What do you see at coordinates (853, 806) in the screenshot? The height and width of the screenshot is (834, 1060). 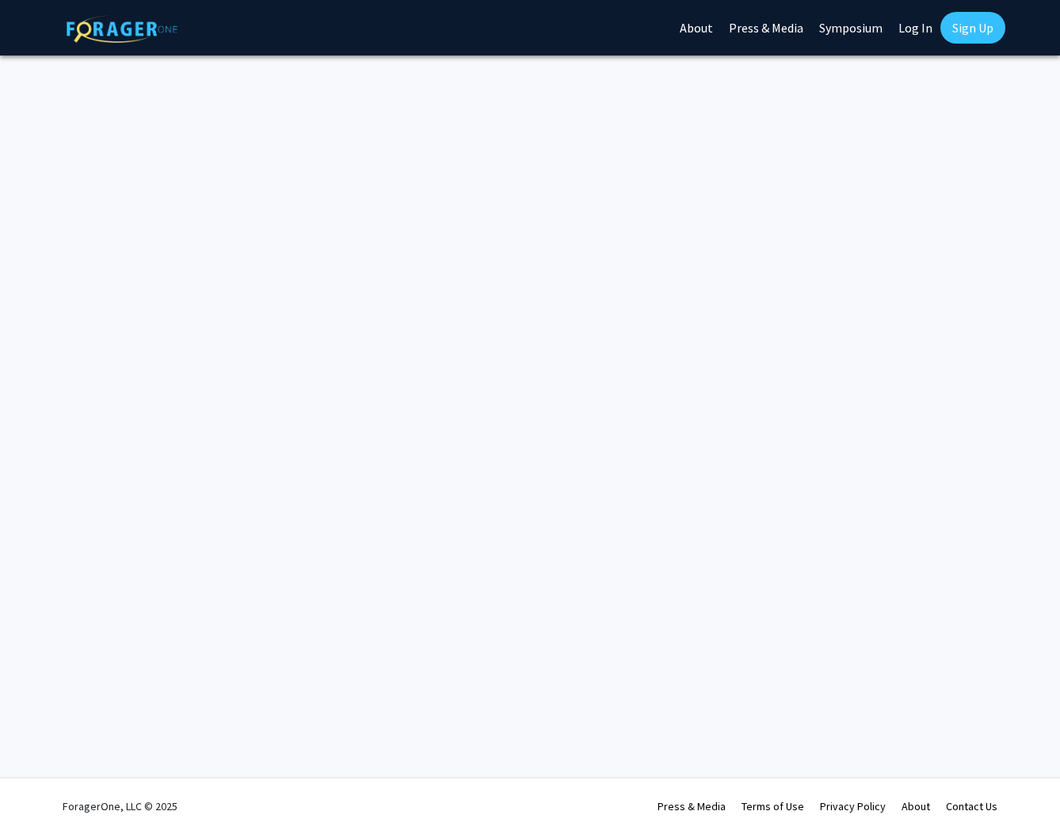 I see `a: Privacy Policy` at bounding box center [853, 806].